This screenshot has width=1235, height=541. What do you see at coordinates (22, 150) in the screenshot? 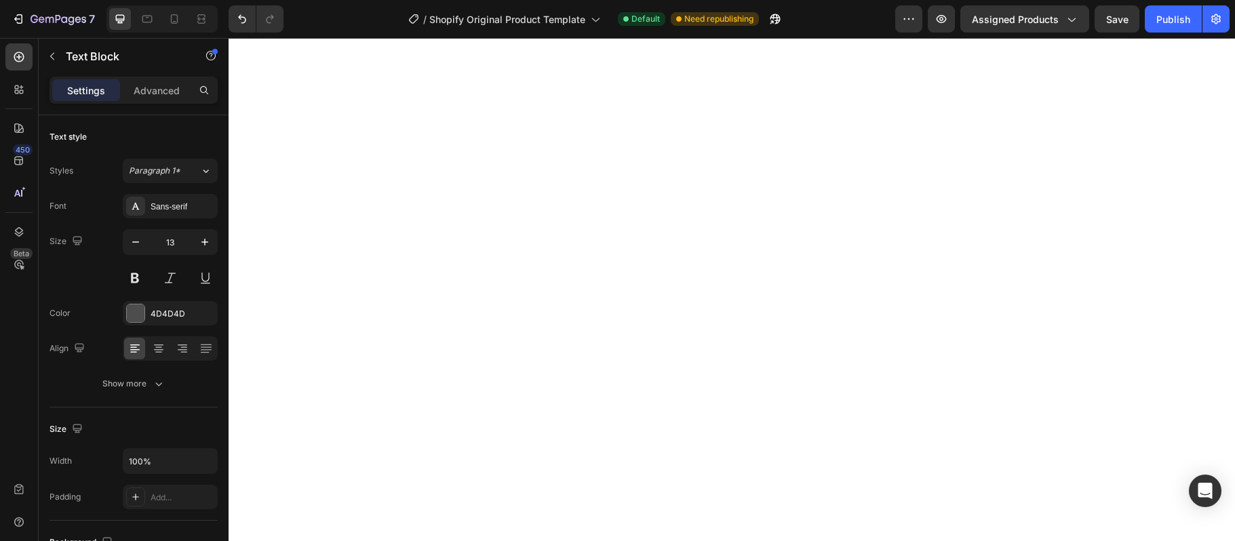
I see `div: 450` at bounding box center [22, 150].